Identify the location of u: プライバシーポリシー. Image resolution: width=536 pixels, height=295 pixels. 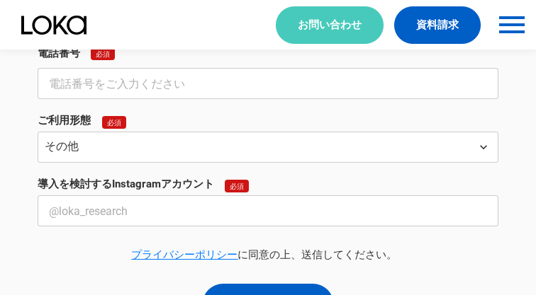
(184, 255).